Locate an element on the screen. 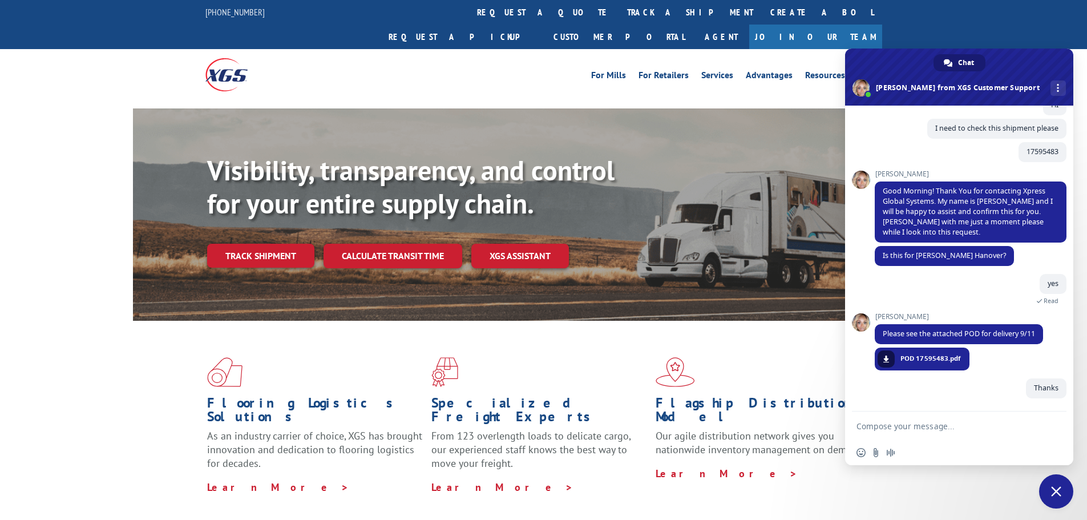 The width and height of the screenshot is (1087, 520). span: I need to check this shipment please is located at coordinates (997, 128).